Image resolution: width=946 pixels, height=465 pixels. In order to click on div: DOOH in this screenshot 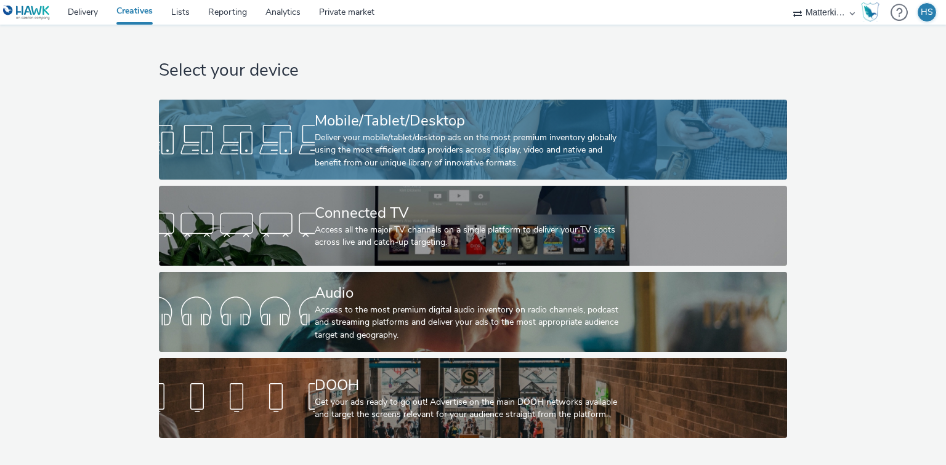, I will do `click(470, 385)`.